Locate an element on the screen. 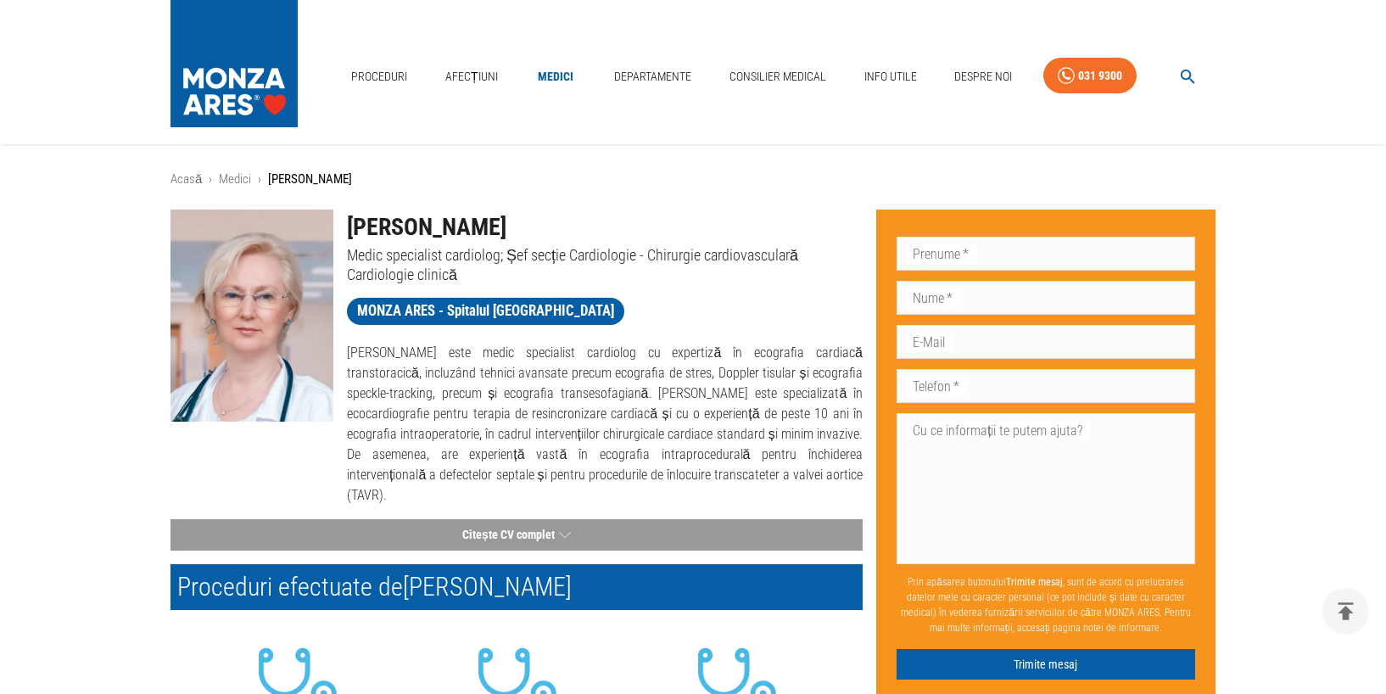  a: Afecțiuni is located at coordinates (472, 76).